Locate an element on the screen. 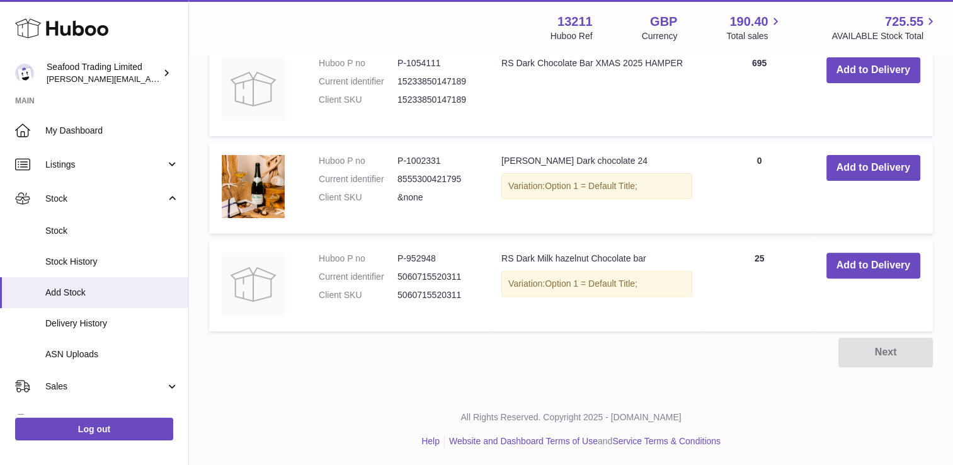  span: My Dashboard is located at coordinates (112, 130).